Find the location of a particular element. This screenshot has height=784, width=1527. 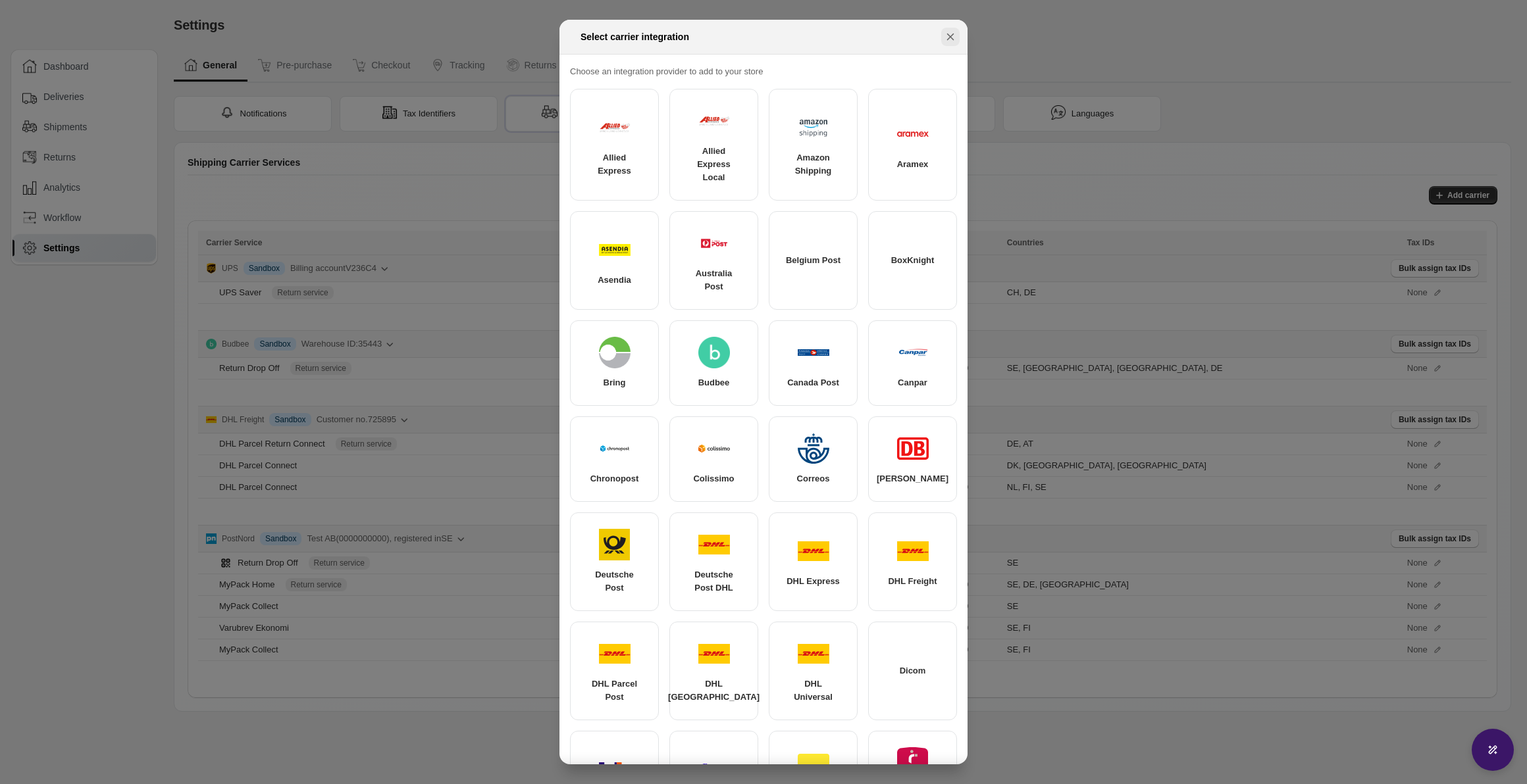

img: Amazon Shipping is located at coordinates (813, 128).